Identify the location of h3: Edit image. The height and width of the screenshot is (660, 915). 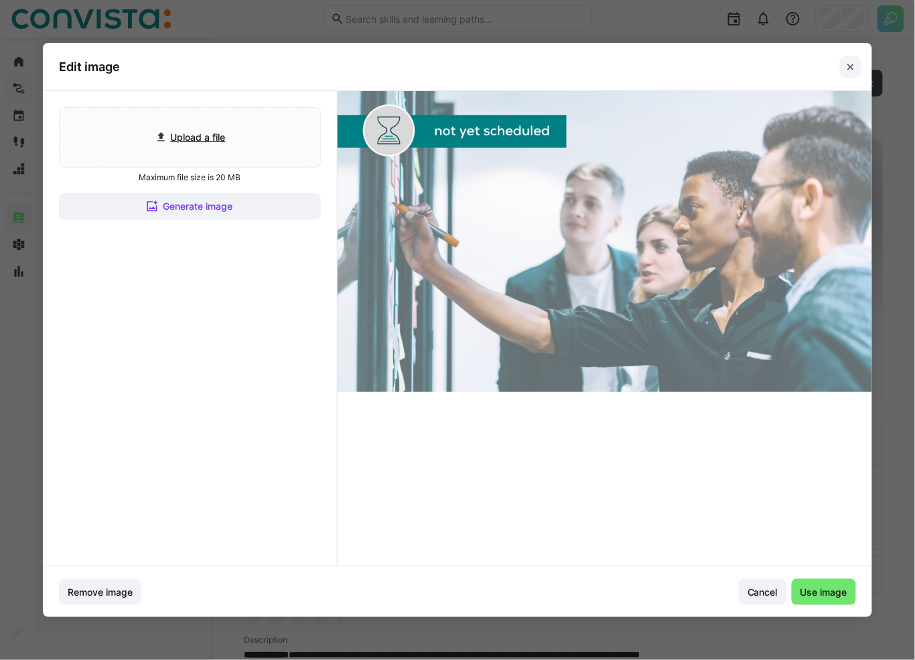
(89, 66).